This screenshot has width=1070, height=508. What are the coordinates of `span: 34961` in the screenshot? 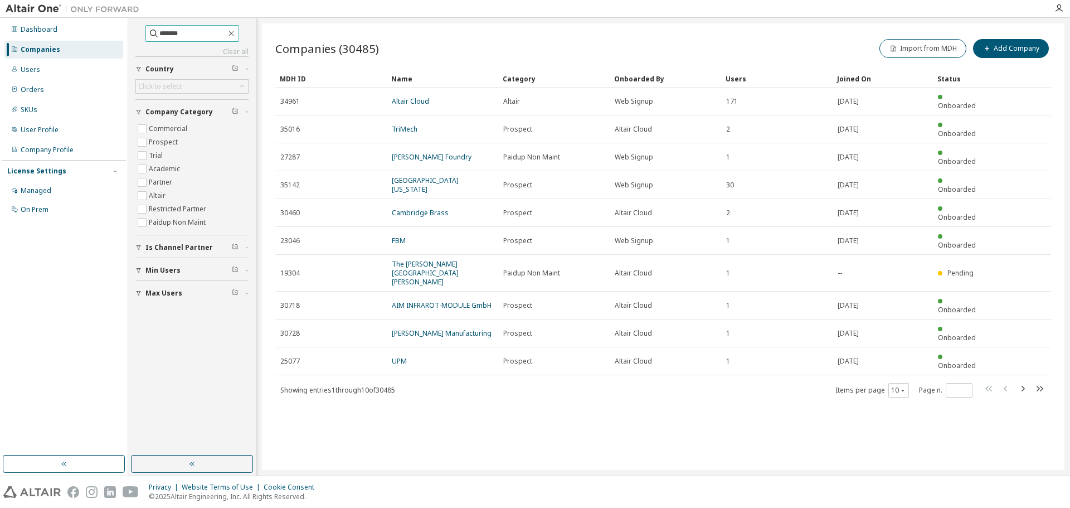 It's located at (290, 101).